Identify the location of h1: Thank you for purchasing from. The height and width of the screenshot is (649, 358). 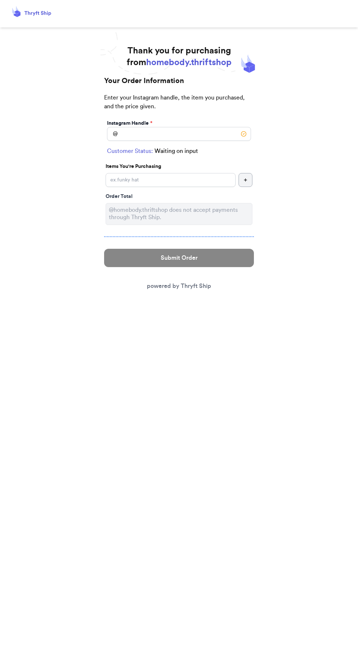
(179, 57).